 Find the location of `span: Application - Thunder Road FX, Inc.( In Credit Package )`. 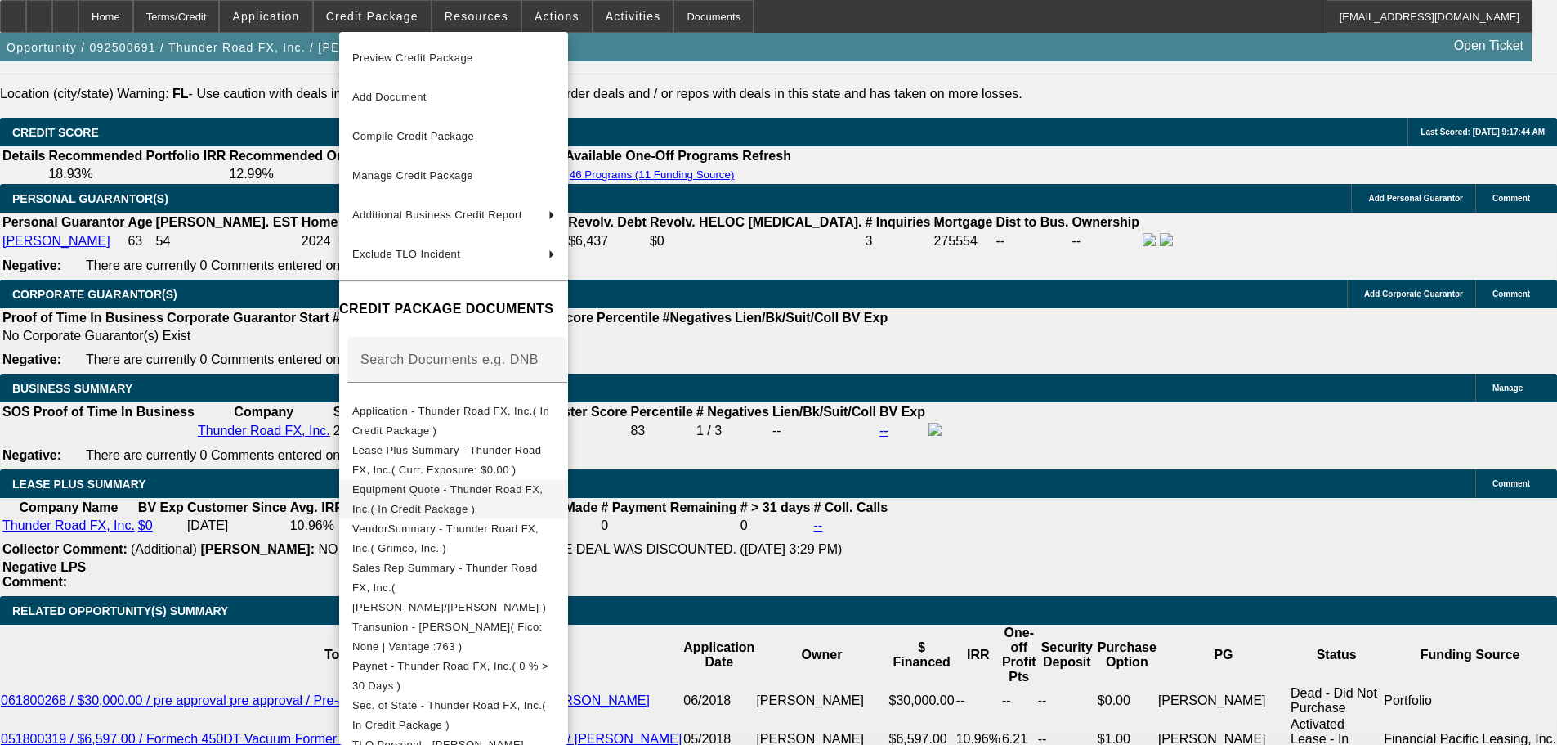

span: Application - Thunder Road FX, Inc.( In Credit Package ) is located at coordinates (450, 420).